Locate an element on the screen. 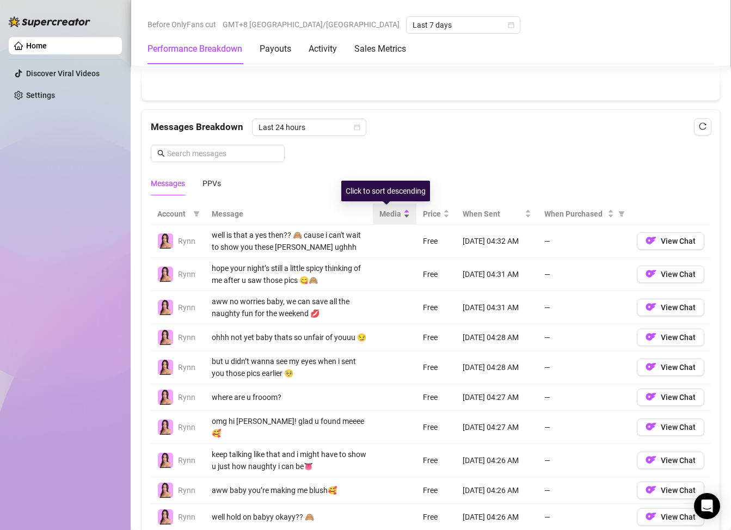  div: PPVs is located at coordinates (212, 184).